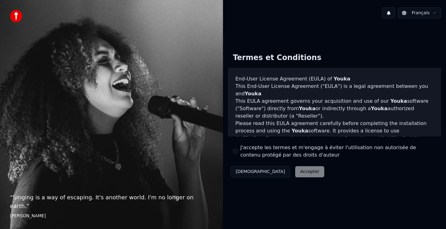  I want to click on p: Please read this EULA agreement carefully before completing the installation process and using th..., so click(335, 131).